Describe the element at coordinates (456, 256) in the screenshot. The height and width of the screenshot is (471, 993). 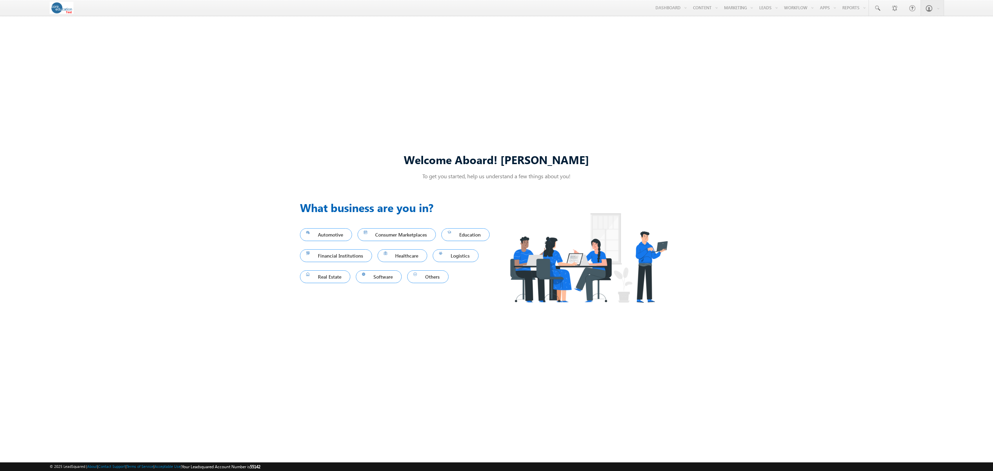
I see `span: Logistics` at that location.